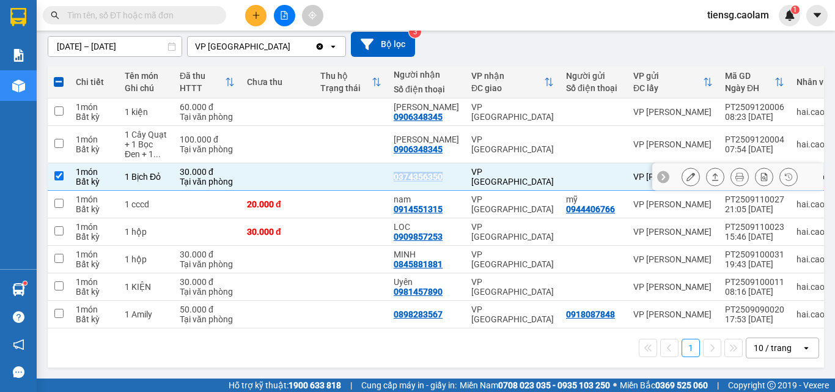 This screenshot has width=835, height=392. Describe the element at coordinates (418, 177) in the screenshot. I see `div: 0374356350` at that location.